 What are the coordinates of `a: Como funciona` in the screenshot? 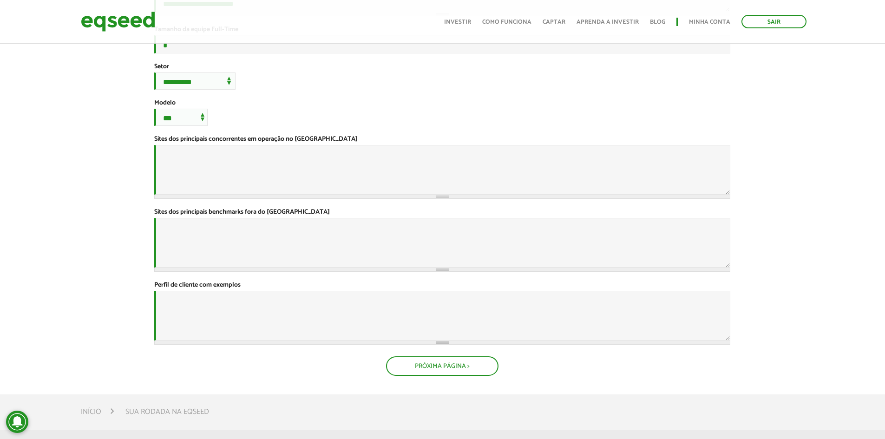 It's located at (507, 22).